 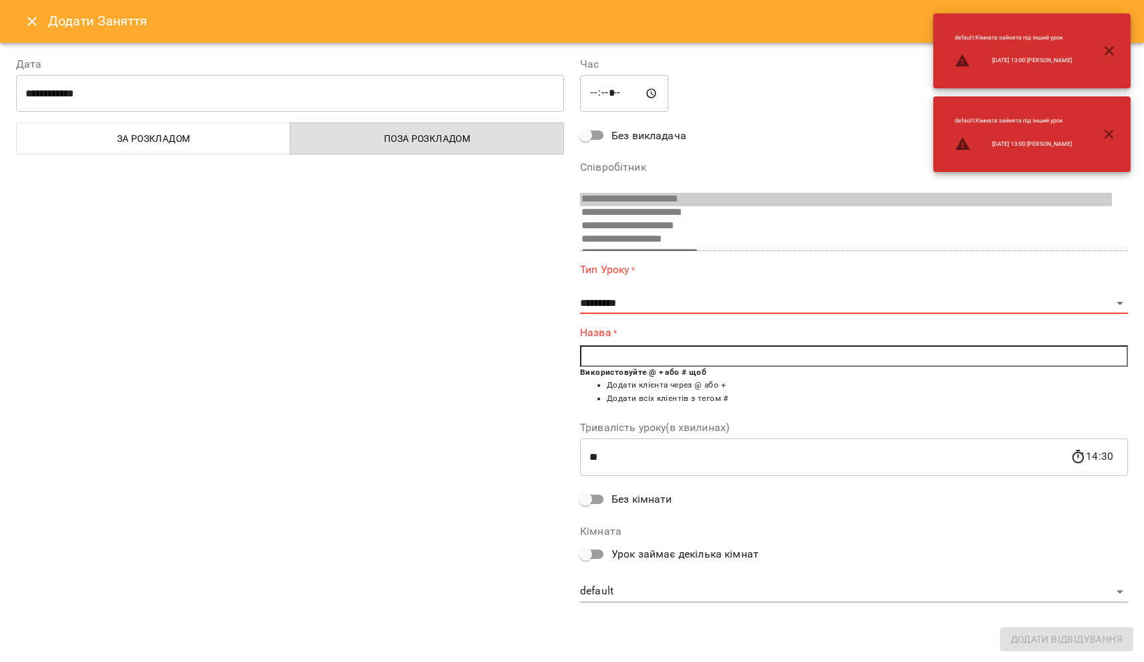 What do you see at coordinates (588, 21) in the screenshot?
I see `h6: Додати Заняття` at bounding box center [588, 21].